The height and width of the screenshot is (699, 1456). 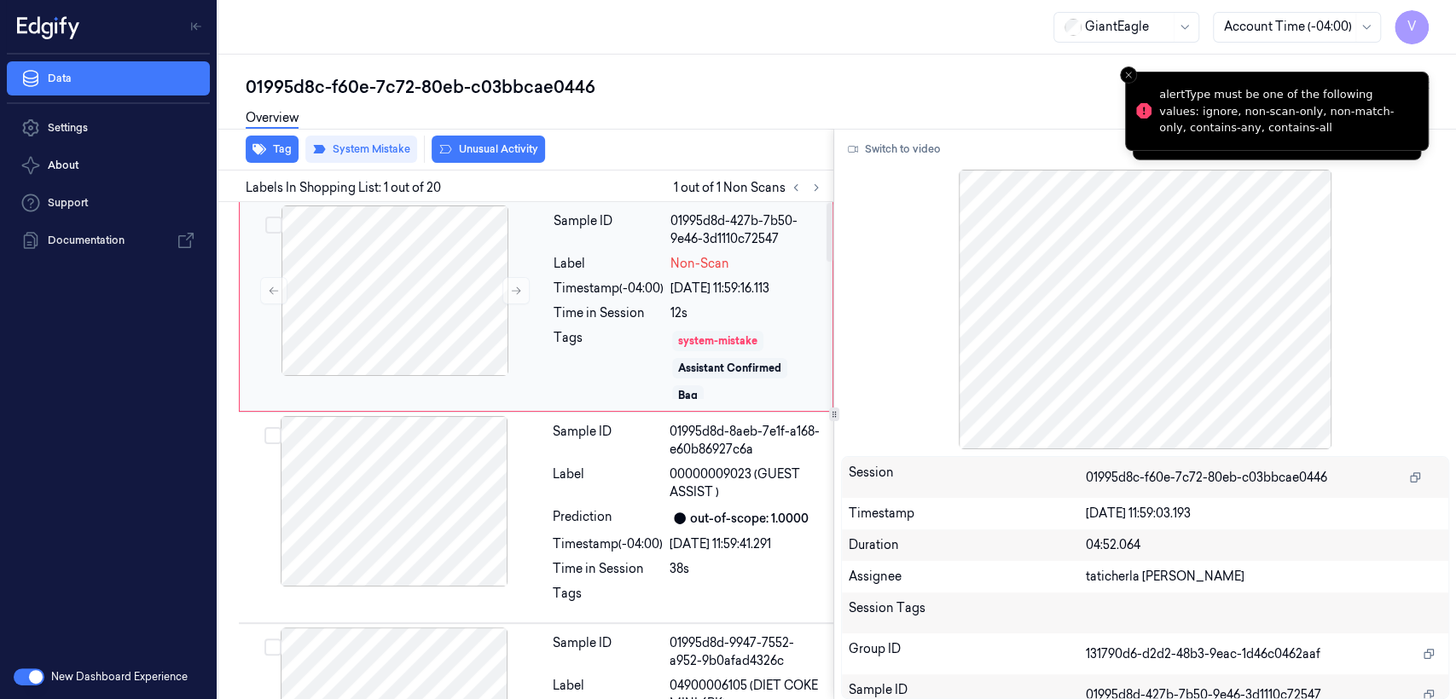 I want to click on div: Session Tags, so click(x=967, y=613).